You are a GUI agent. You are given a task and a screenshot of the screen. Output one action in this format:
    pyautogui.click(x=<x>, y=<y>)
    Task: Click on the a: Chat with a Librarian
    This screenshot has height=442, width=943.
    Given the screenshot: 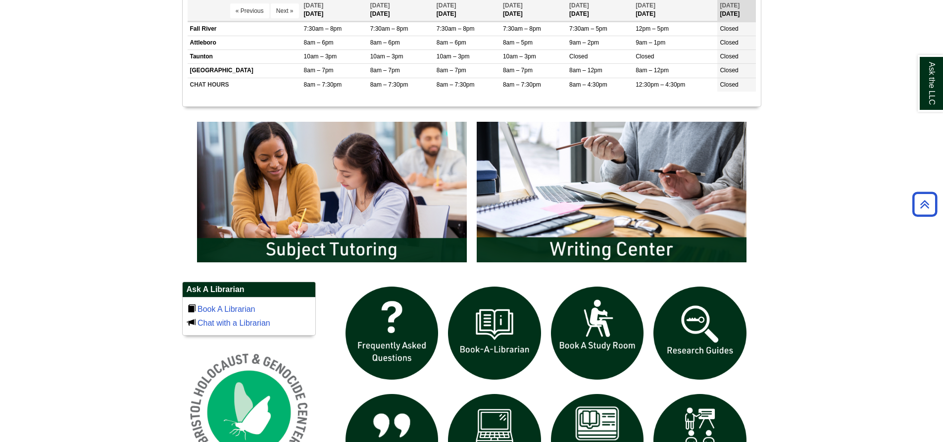 What is the action you would take?
    pyautogui.click(x=234, y=323)
    